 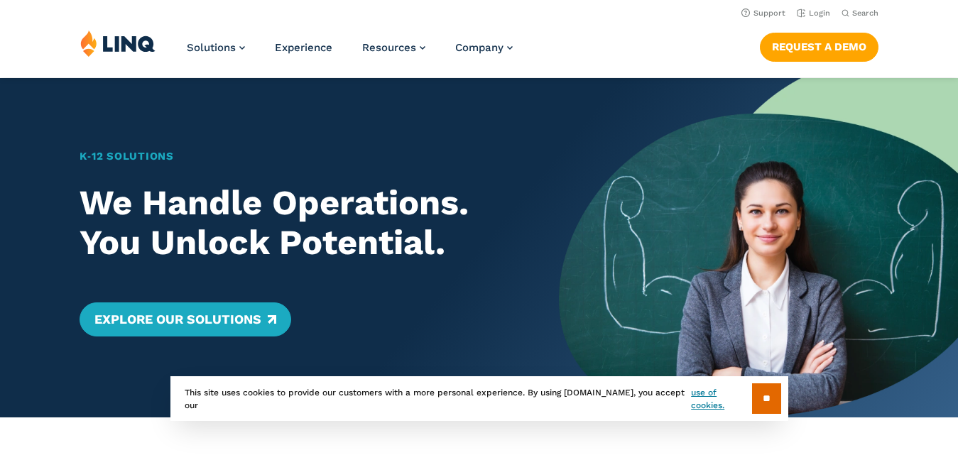 What do you see at coordinates (211, 48) in the screenshot?
I see `span: Solutions` at bounding box center [211, 48].